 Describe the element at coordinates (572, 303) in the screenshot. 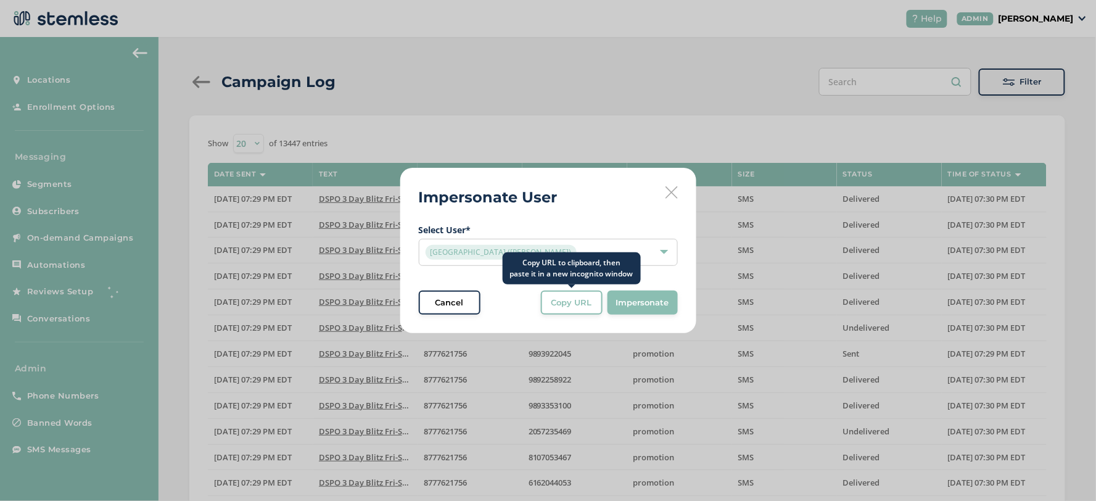

I see `span: Copy URL` at that location.